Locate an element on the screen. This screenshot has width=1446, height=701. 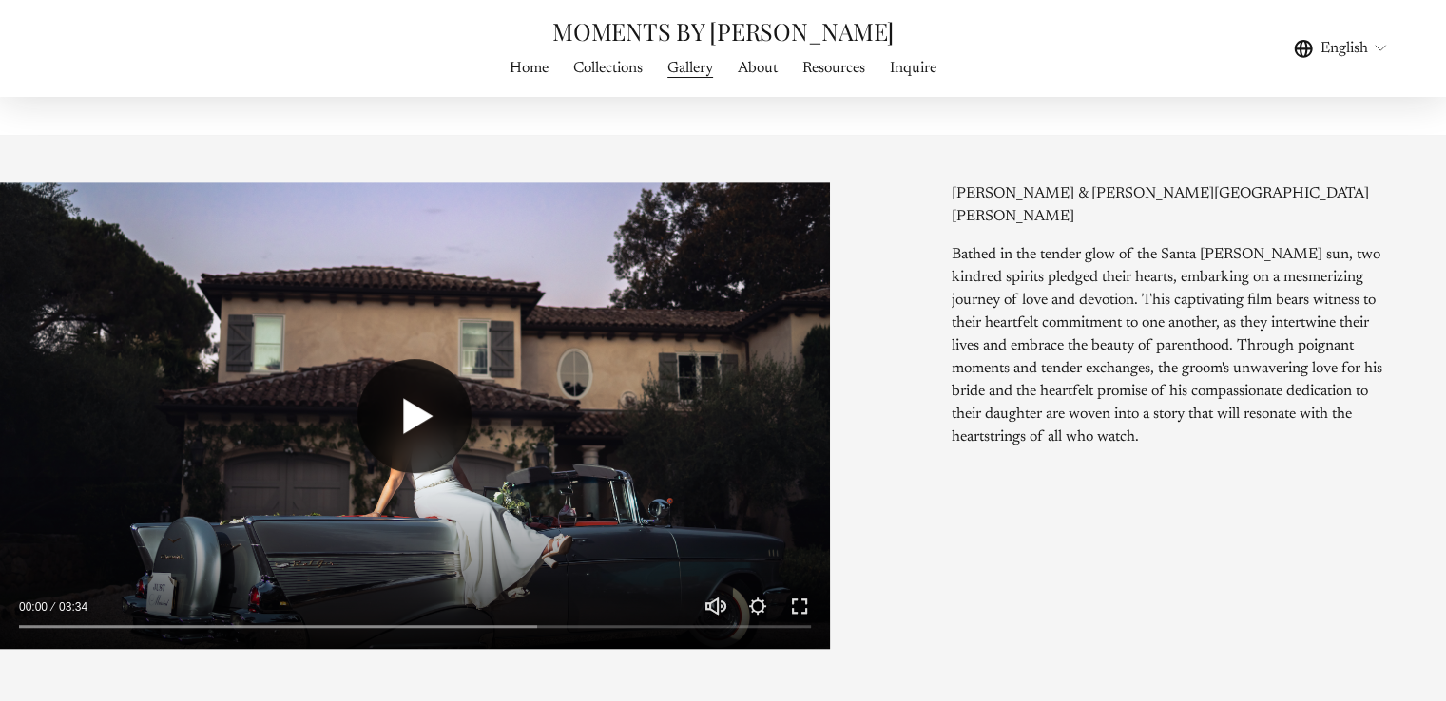
a: Resources is located at coordinates (834, 68).